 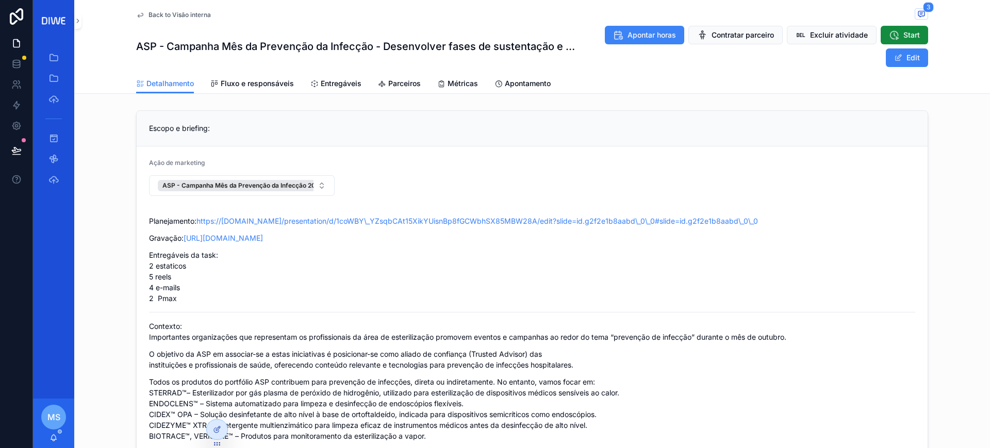 I want to click on a: Back to Visão interna, so click(x=173, y=15).